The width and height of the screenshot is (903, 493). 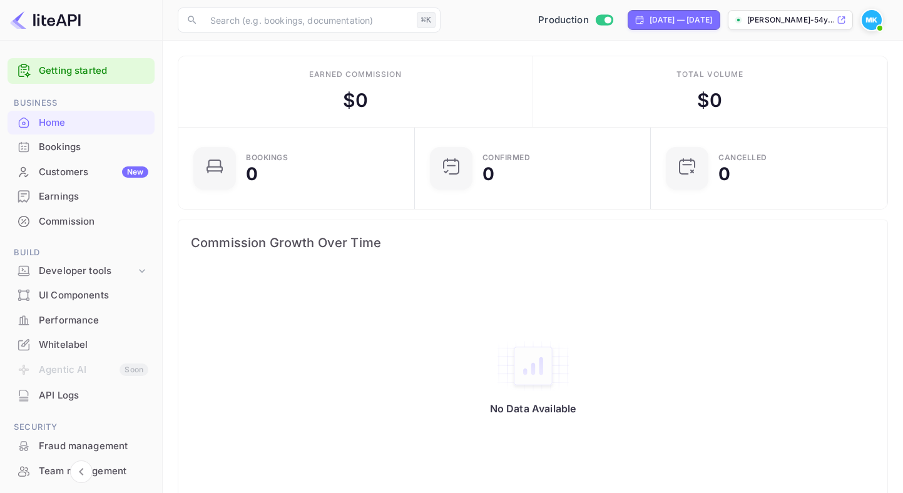 What do you see at coordinates (81, 71) in the screenshot?
I see `div: Getting started` at bounding box center [81, 71].